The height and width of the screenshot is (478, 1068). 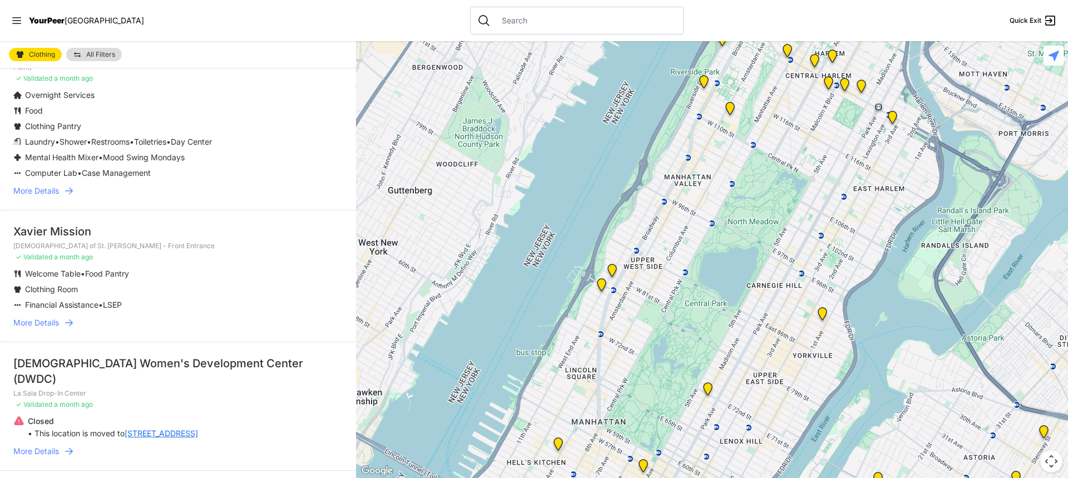 I want to click on span: Day Center, so click(x=191, y=141).